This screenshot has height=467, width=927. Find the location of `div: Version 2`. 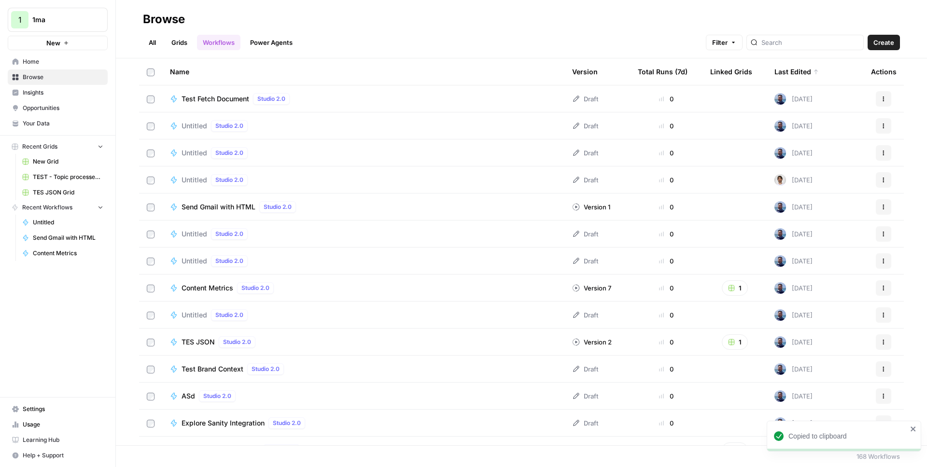

div: Version 2 is located at coordinates (592, 342).